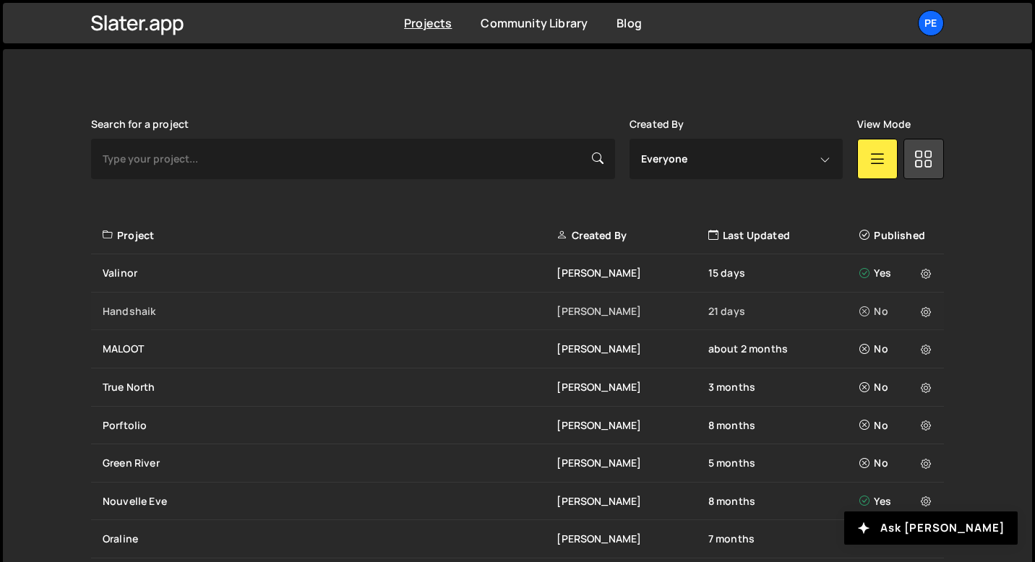  What do you see at coordinates (139, 124) in the screenshot?
I see `label: Search for a project` at bounding box center [139, 124].